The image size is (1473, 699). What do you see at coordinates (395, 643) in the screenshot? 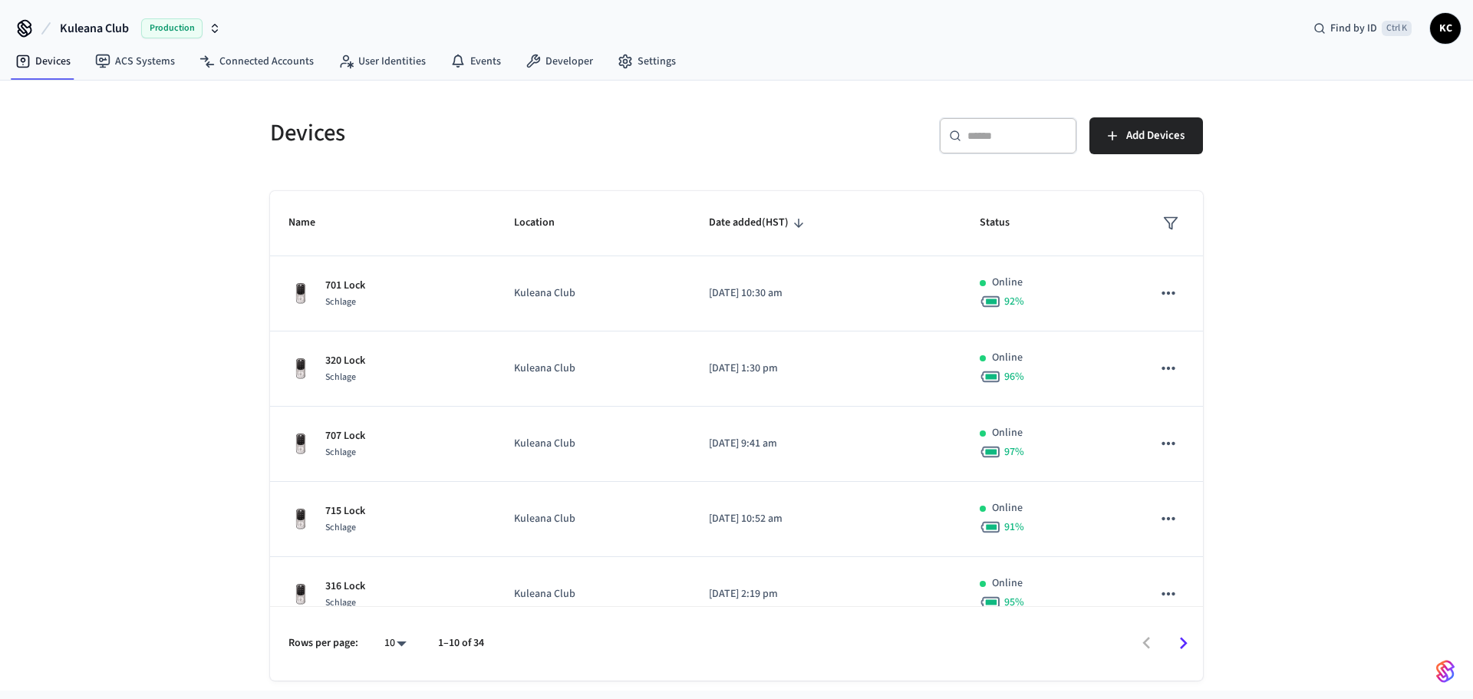
I see `div: 10` at bounding box center [395, 643].